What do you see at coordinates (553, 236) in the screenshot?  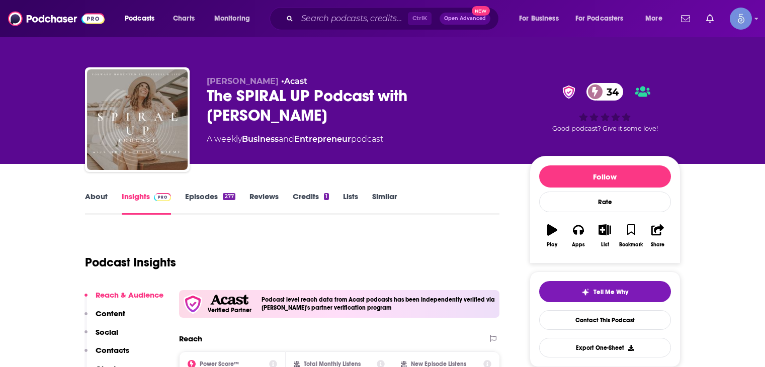 I see `button: Play` at bounding box center [553, 236].